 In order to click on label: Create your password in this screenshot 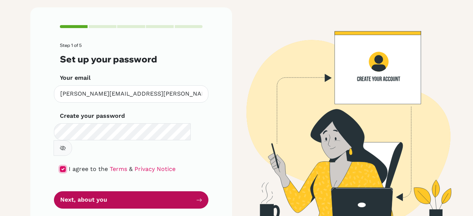, I will do `click(92, 116)`.